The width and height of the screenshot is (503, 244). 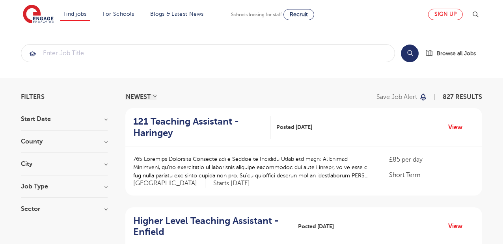 What do you see at coordinates (401, 97) in the screenshot?
I see `button: Save job alert` at bounding box center [401, 97].